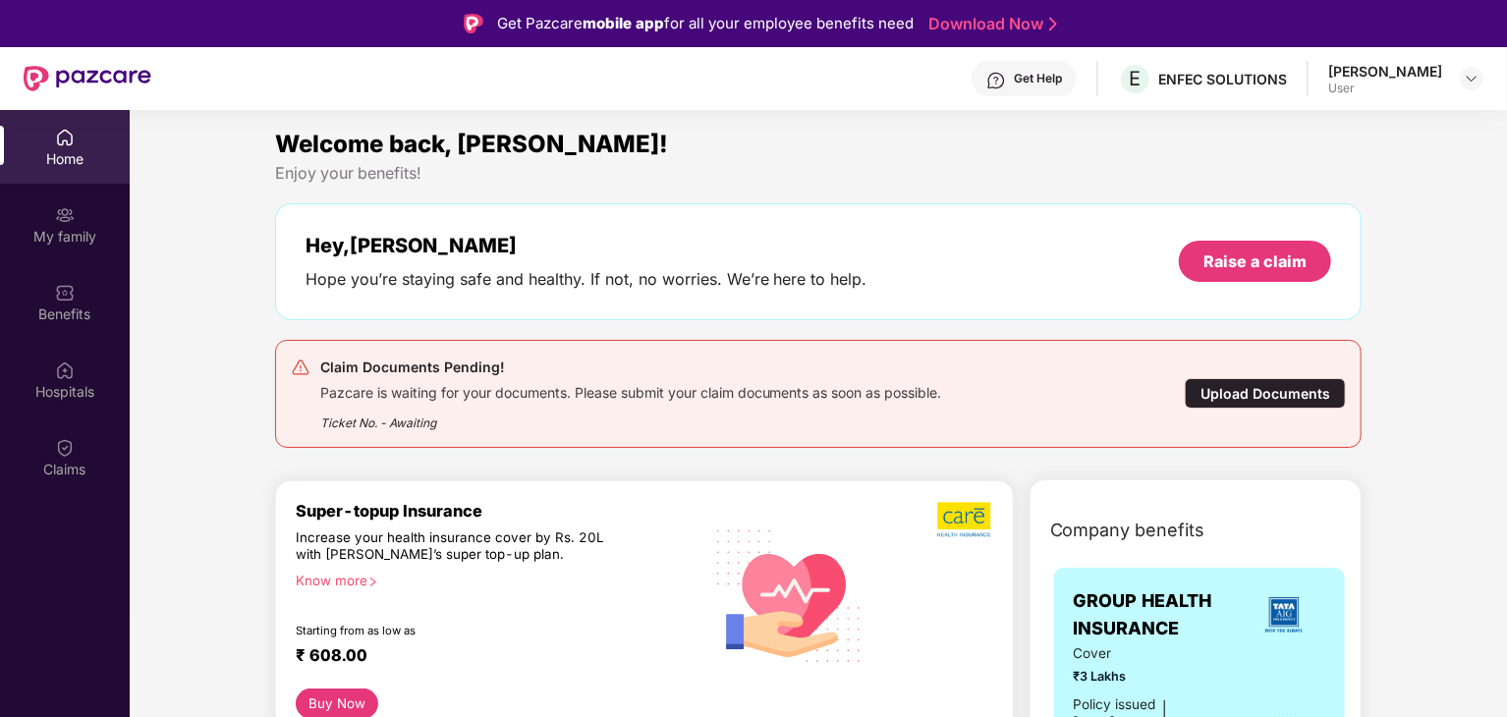  Describe the element at coordinates (631, 390) in the screenshot. I see `div: Pazcare is waiting for your documents. Please submit your claim documents as soon as possible.` at that location.